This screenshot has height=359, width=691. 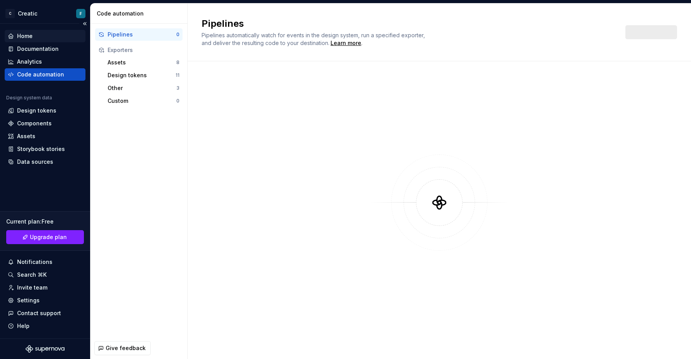 I want to click on div: 3, so click(x=178, y=88).